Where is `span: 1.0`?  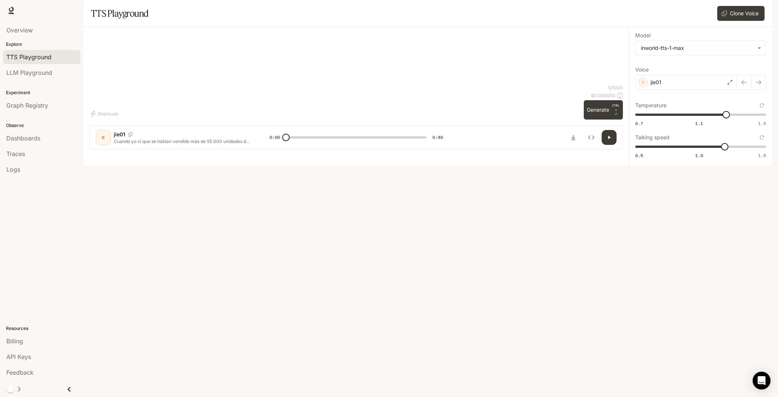 span: 1.0 is located at coordinates (699, 155).